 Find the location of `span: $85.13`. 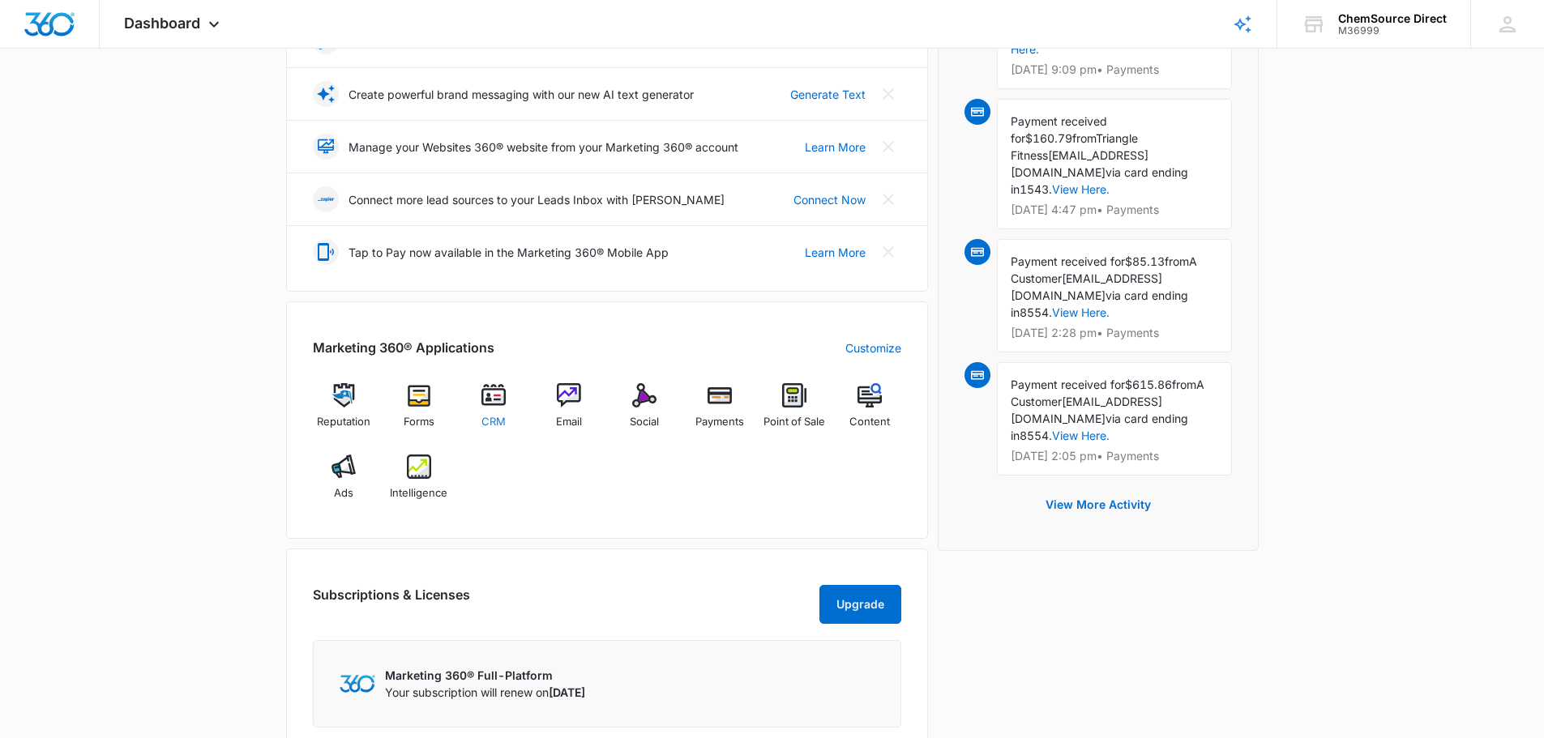

span: $85.13 is located at coordinates (1145, 261).